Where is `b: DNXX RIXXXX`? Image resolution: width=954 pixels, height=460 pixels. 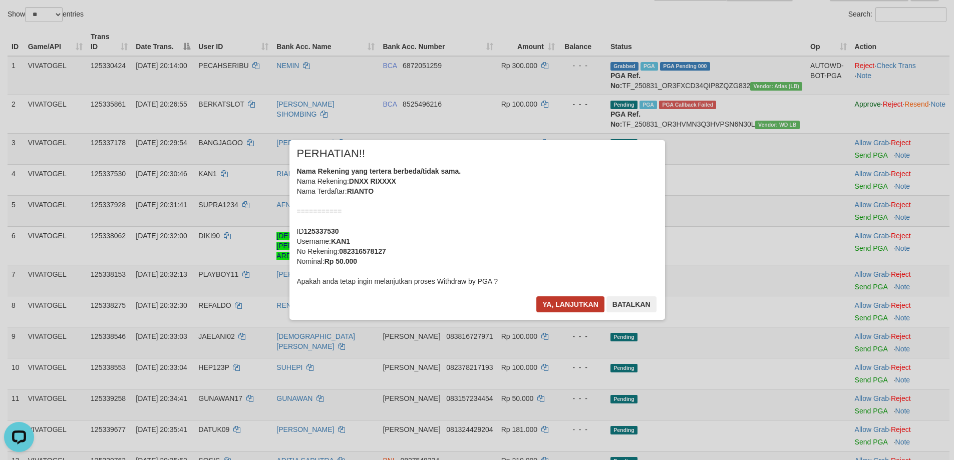
b: DNXX RIXXXX is located at coordinates (372, 181).